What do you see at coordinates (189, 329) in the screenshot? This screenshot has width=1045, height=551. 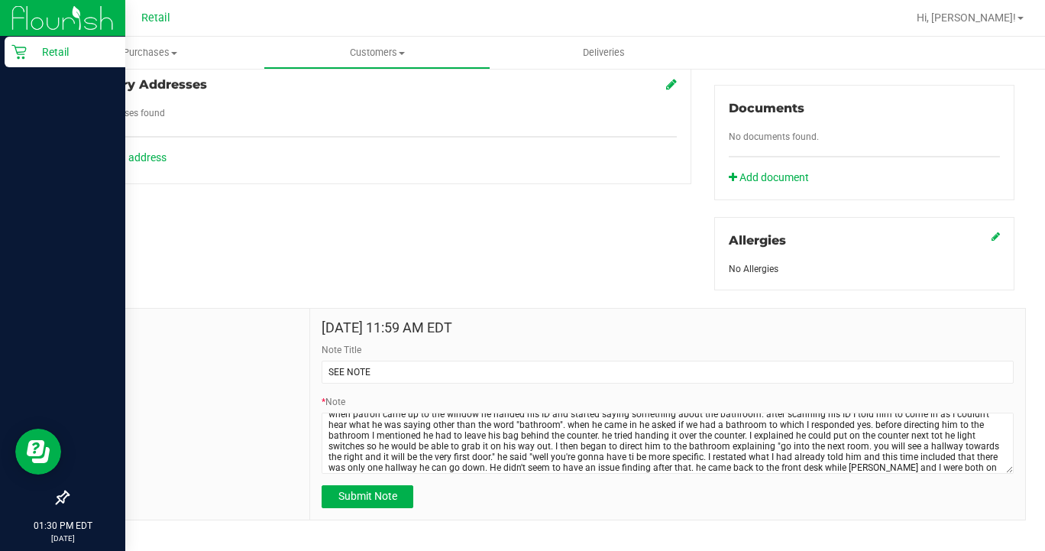 I see `span: Notes` at bounding box center [189, 329].